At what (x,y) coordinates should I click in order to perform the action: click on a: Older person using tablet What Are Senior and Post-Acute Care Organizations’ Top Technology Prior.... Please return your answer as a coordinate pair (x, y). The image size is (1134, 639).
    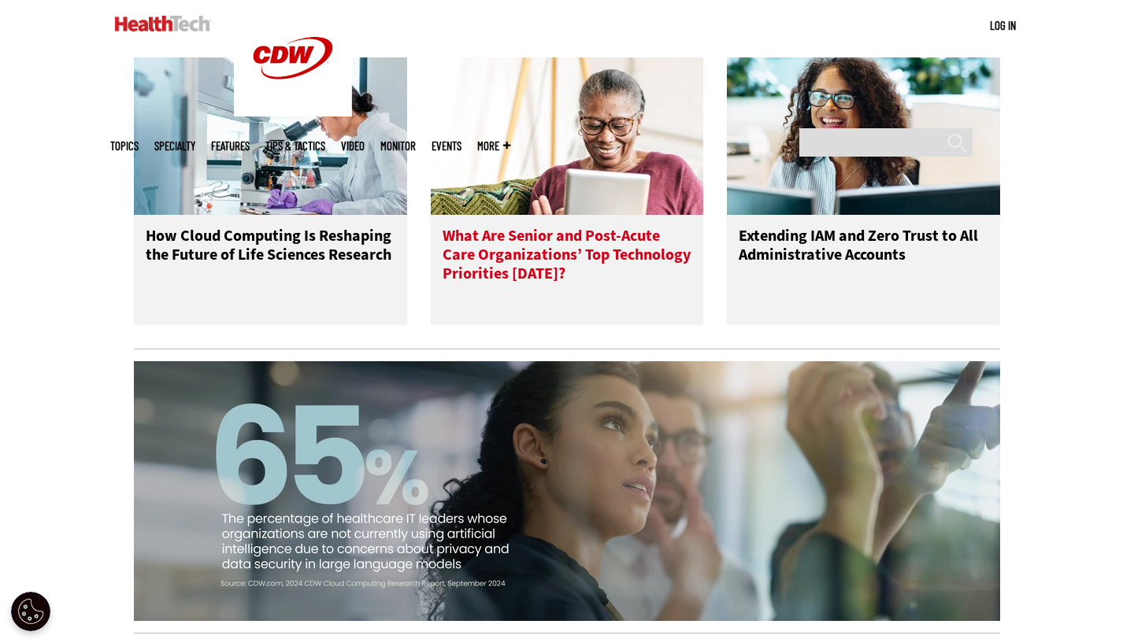
    Looking at the image, I should click on (567, 191).